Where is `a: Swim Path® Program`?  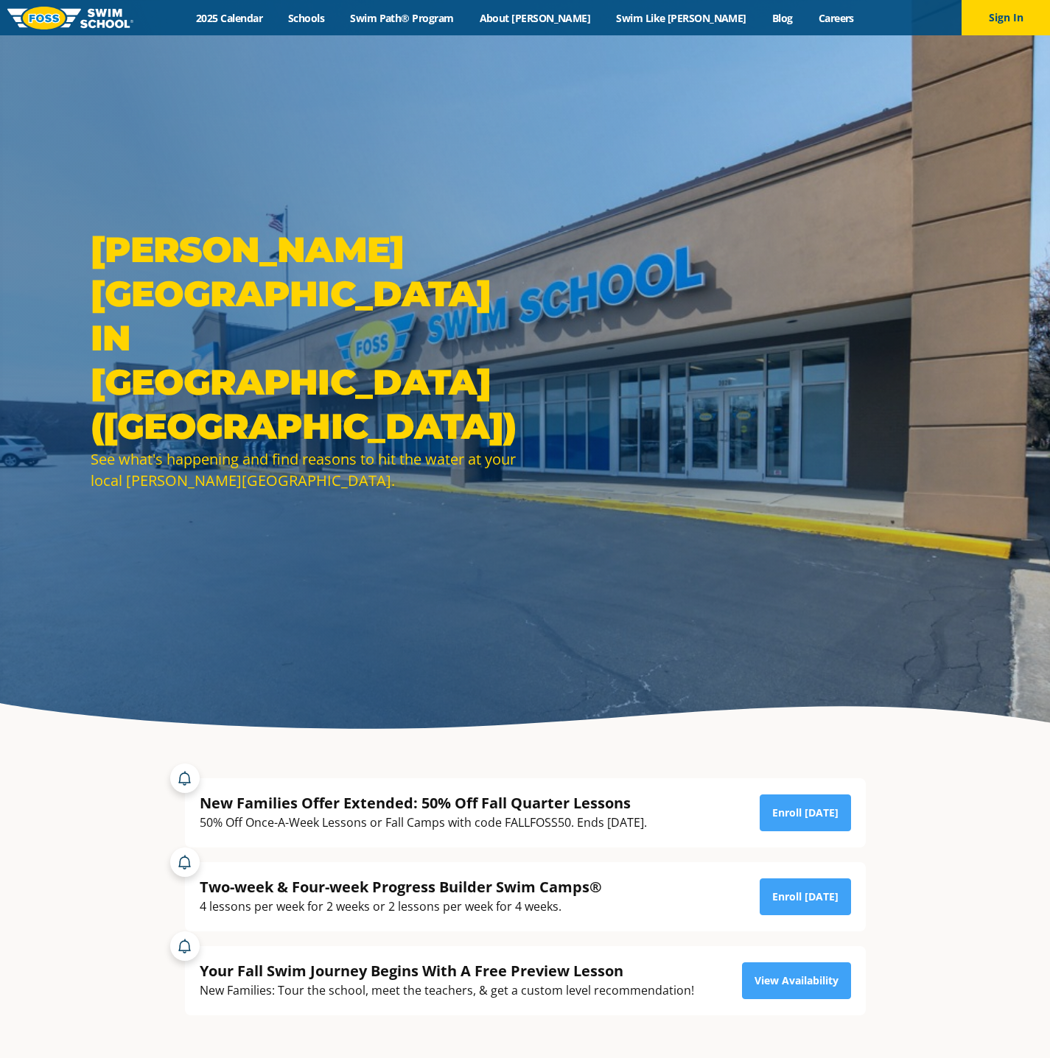
a: Swim Path® Program is located at coordinates (401, 18).